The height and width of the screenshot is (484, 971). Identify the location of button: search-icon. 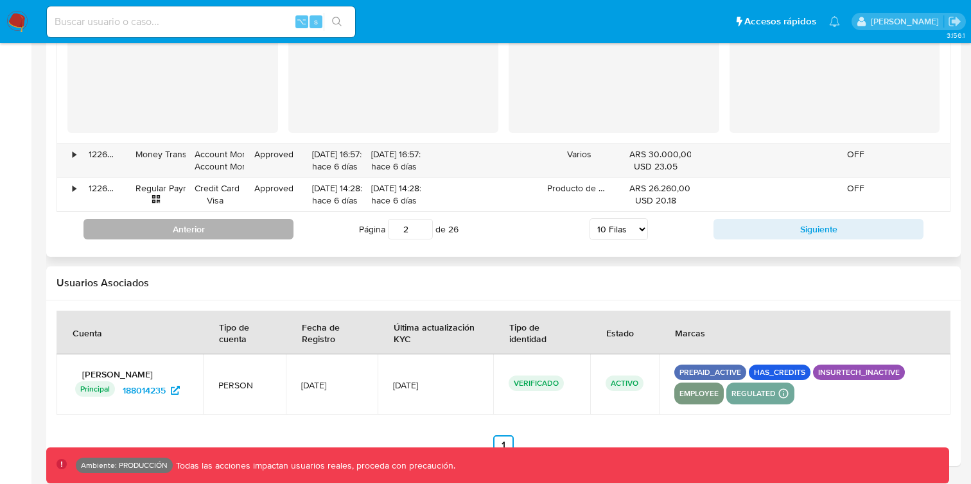
(337, 22).